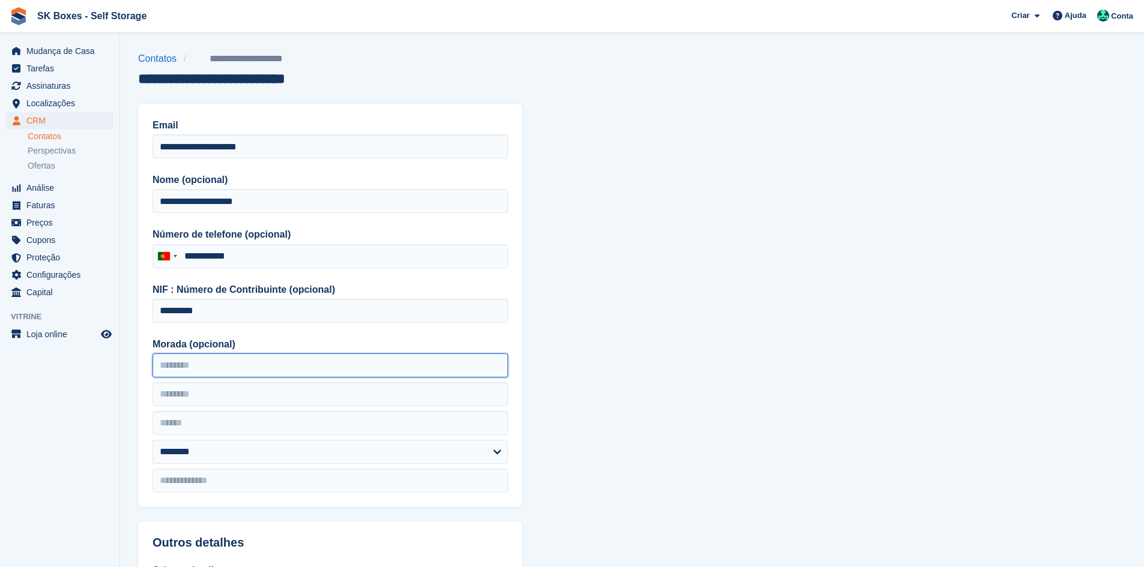 This screenshot has height=567, width=1144. What do you see at coordinates (330, 235) in the screenshot?
I see `label: Número de telefone (opcional)` at bounding box center [330, 235].